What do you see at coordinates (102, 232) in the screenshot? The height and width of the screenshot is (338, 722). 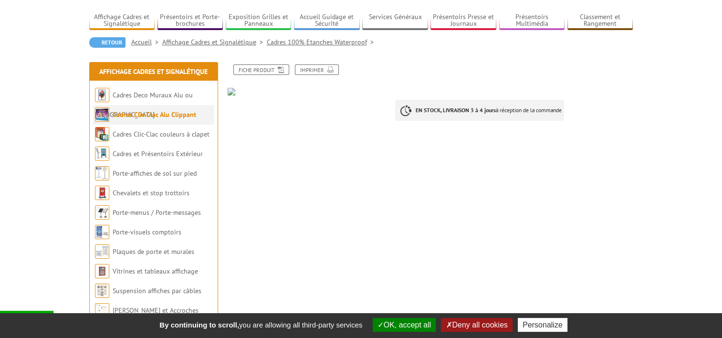 I see `img: Porte-visuels comptoirs` at bounding box center [102, 232].